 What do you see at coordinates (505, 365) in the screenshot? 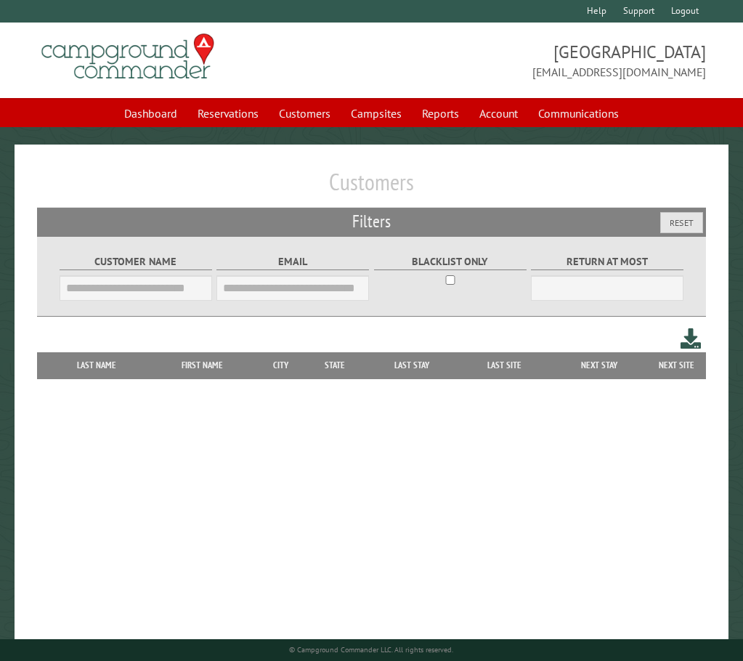
I see `th: Last Site` at bounding box center [505, 365].